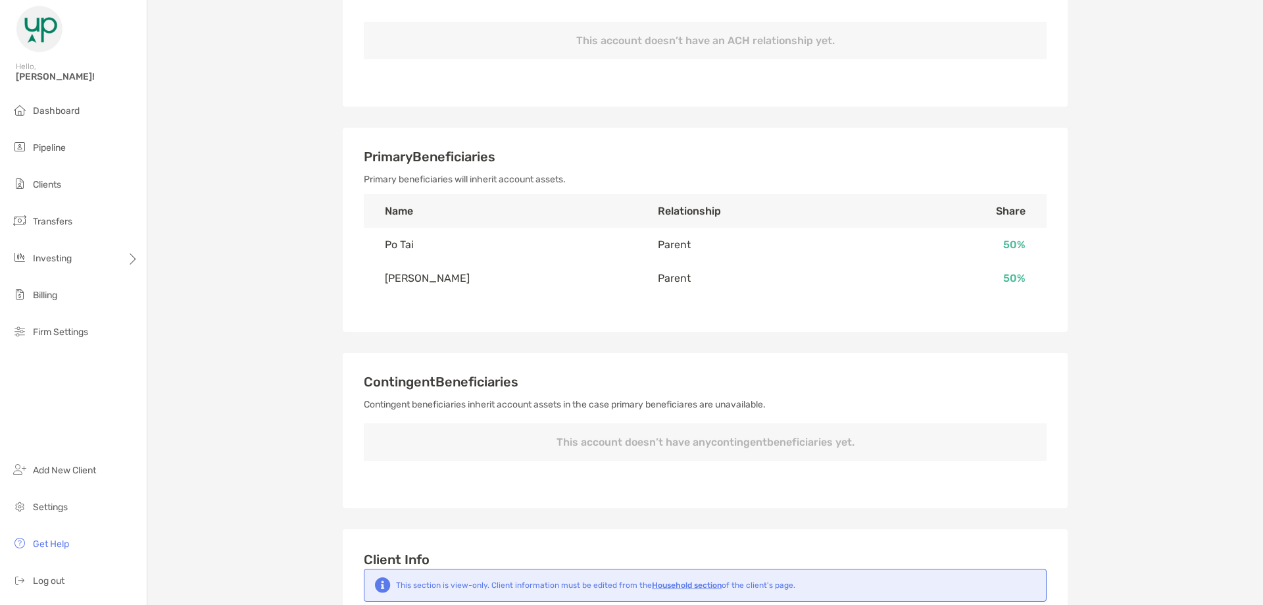  I want to click on span: Firm Settings, so click(61, 332).